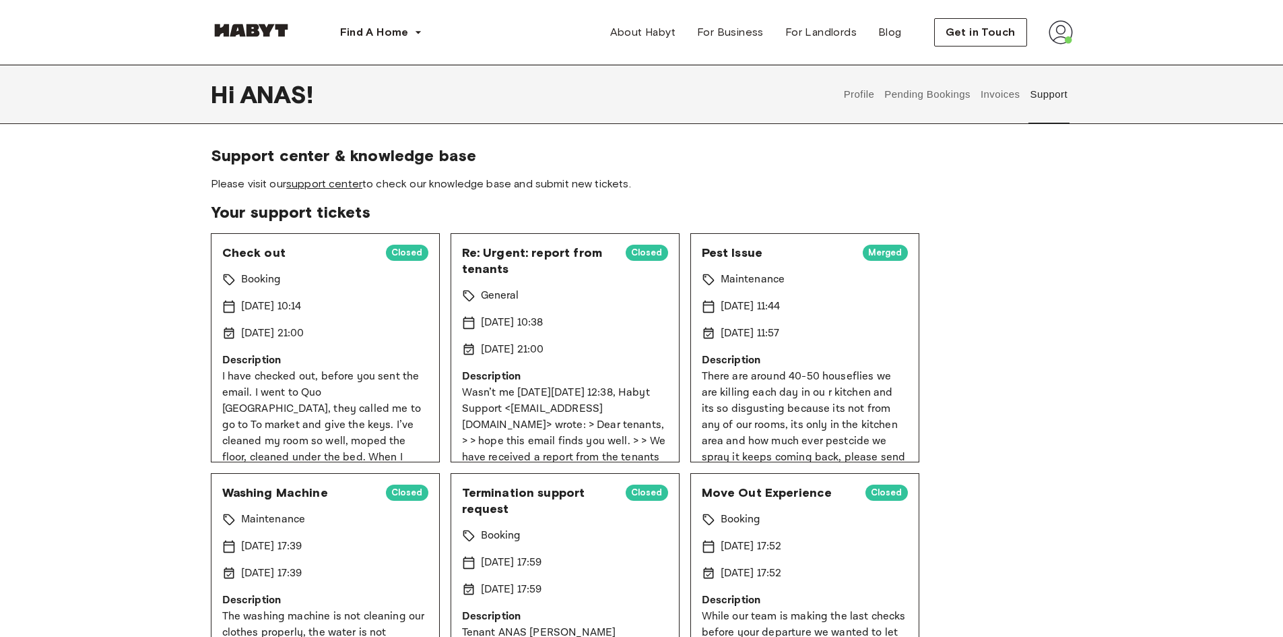 This screenshot has width=1283, height=637. Describe the element at coordinates (981, 32) in the screenshot. I see `span: Get in Touch` at that location.